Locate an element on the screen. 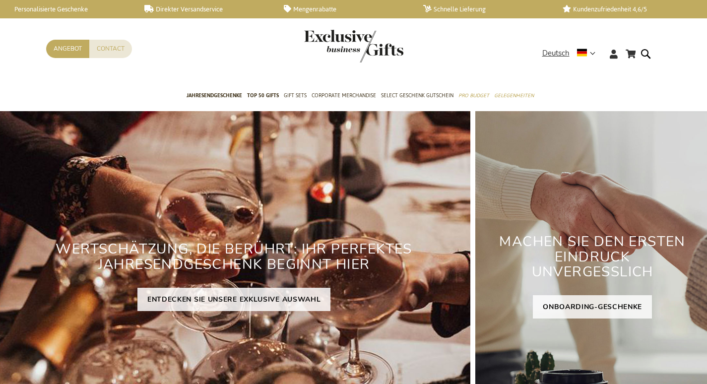 This screenshot has height=384, width=707. img: Exclusive Business gifts logo is located at coordinates (354, 46).